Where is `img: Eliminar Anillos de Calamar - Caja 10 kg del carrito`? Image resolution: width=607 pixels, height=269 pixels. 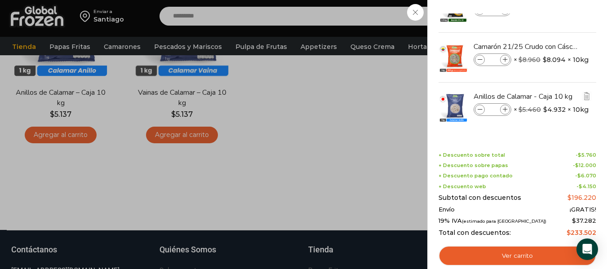
img: Eliminar Anillos de Calamar - Caja 10 kg del carrito is located at coordinates (587, 96).